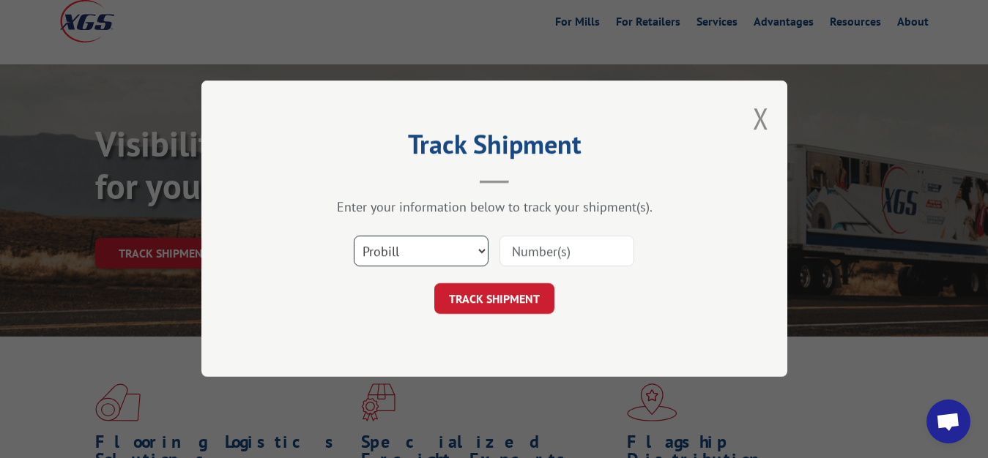 This screenshot has width=988, height=458. Describe the element at coordinates (567, 252) in the screenshot. I see `input: Number(s)` at that location.